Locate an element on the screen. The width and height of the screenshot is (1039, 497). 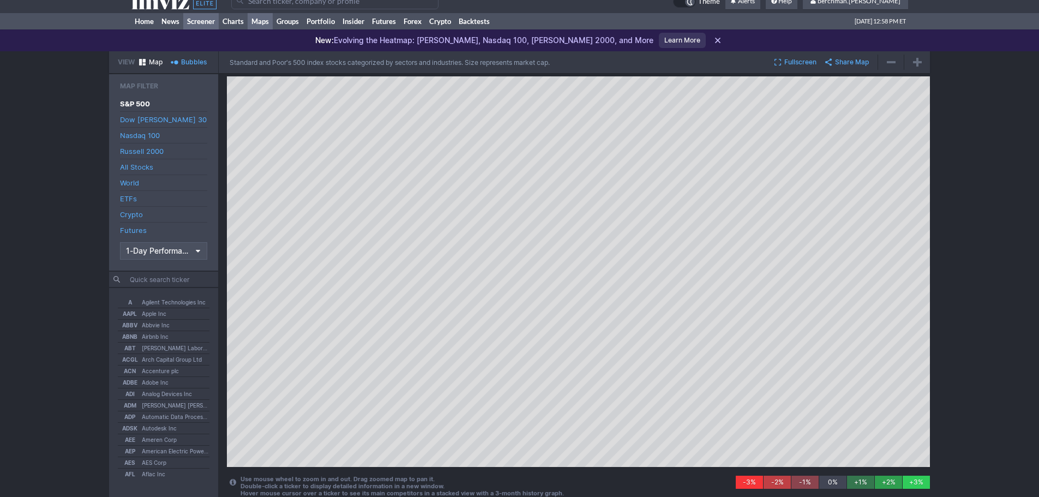
a: Learn More is located at coordinates (682, 40).